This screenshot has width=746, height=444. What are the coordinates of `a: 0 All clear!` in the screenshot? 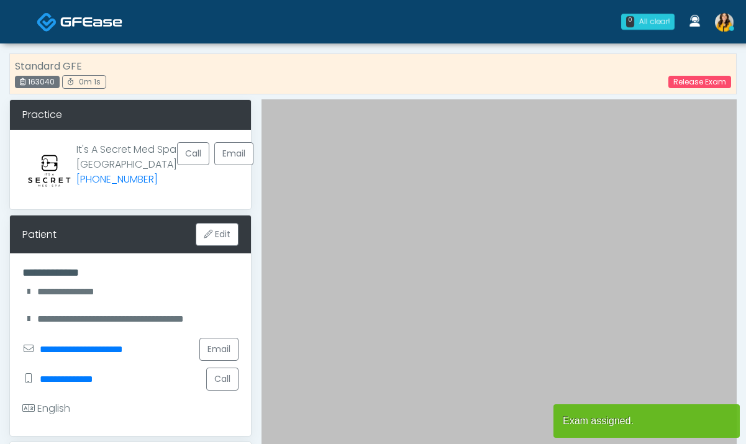 It's located at (648, 22).